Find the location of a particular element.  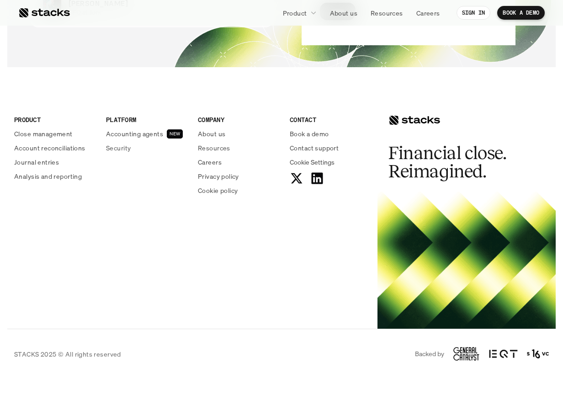

a: Accounting agentsNEW is located at coordinates (146, 133).